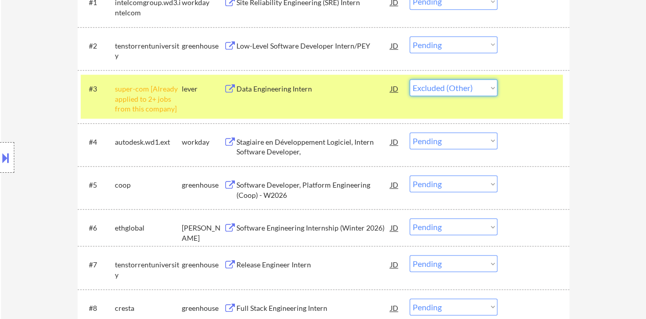 Image resolution: width=646 pixels, height=319 pixels. What do you see at coordinates (314, 89) in the screenshot?
I see `div: Data Engineering Intern` at bounding box center [314, 89].